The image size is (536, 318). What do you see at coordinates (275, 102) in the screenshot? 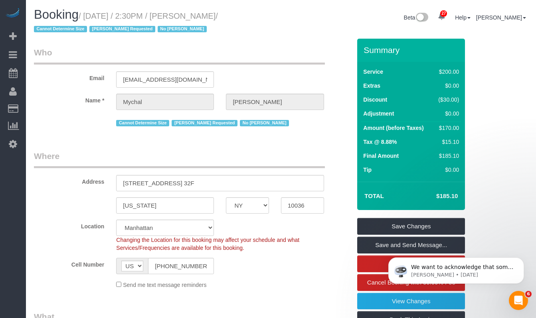
I see `input: Last Name` at bounding box center [275, 102].